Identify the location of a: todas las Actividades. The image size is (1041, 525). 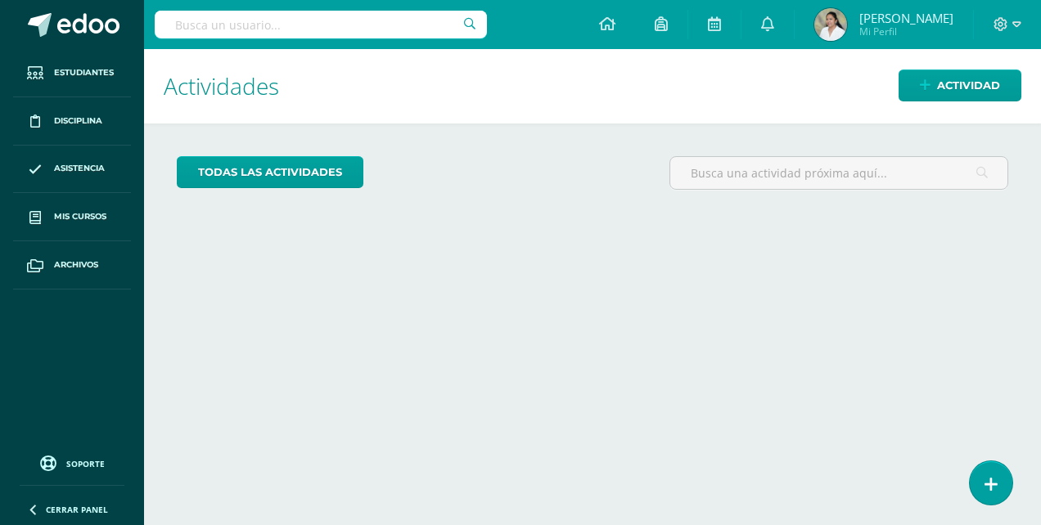
(270, 172).